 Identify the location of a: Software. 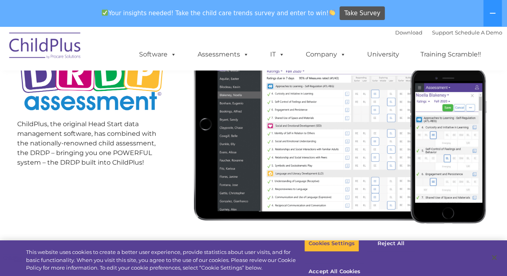
(157, 54).